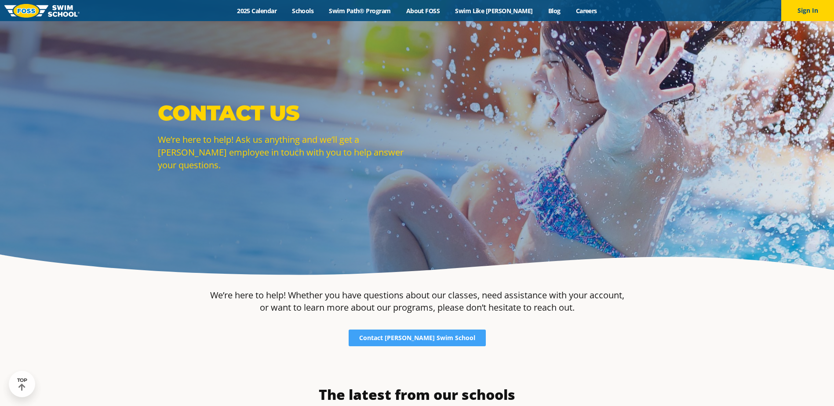 The width and height of the screenshot is (834, 406). Describe the element at coordinates (586, 11) in the screenshot. I see `a: Careers` at that location.